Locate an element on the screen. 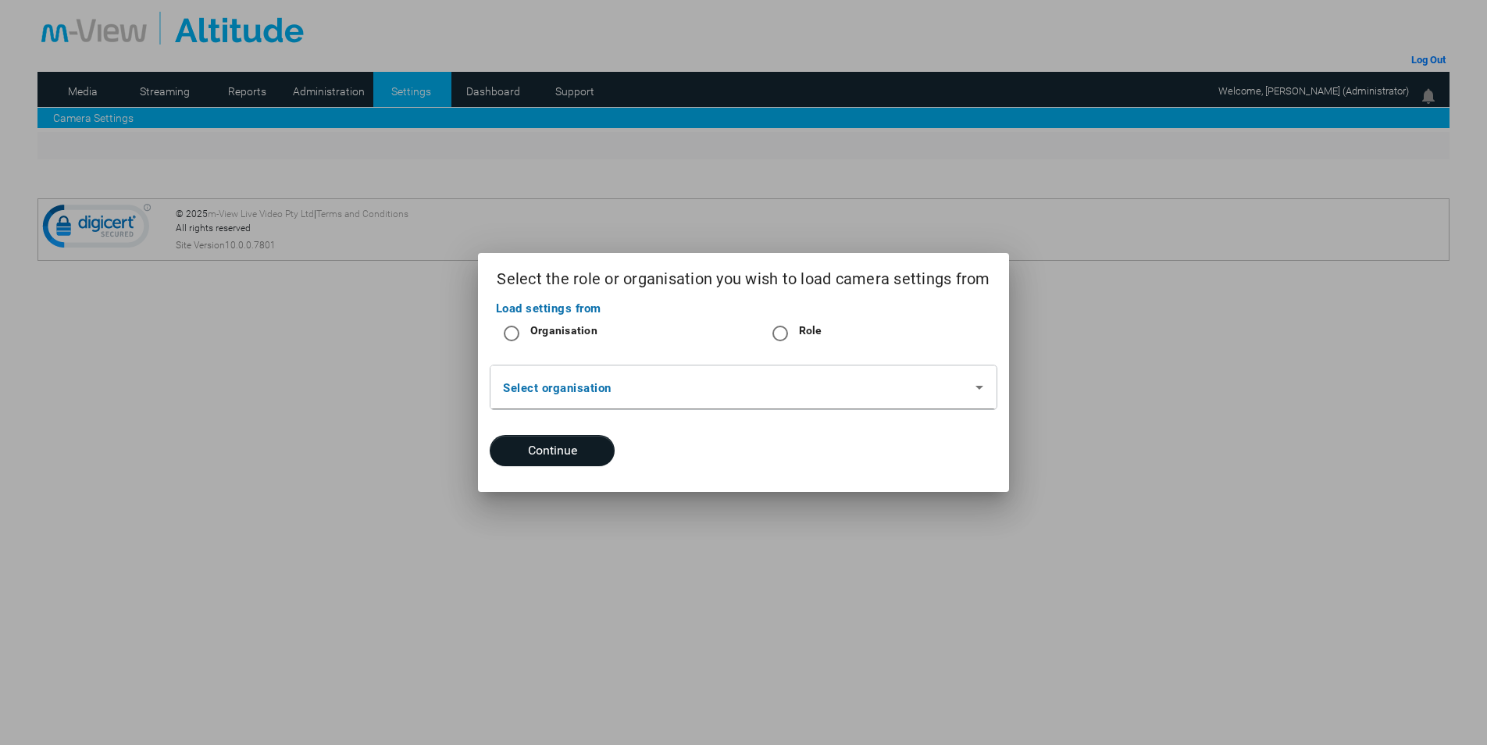  button: Continue is located at coordinates (552, 451).